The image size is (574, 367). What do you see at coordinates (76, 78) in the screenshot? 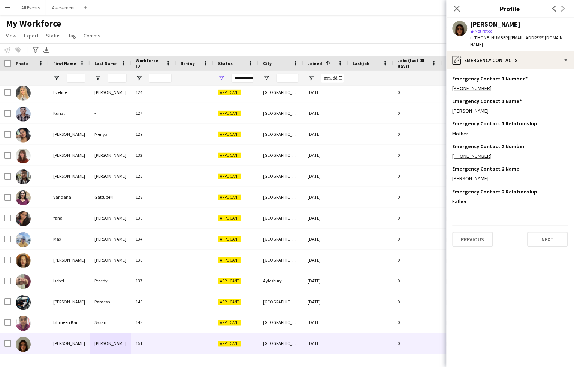
I see `input: First Name Filter Input` at bounding box center [76, 78].